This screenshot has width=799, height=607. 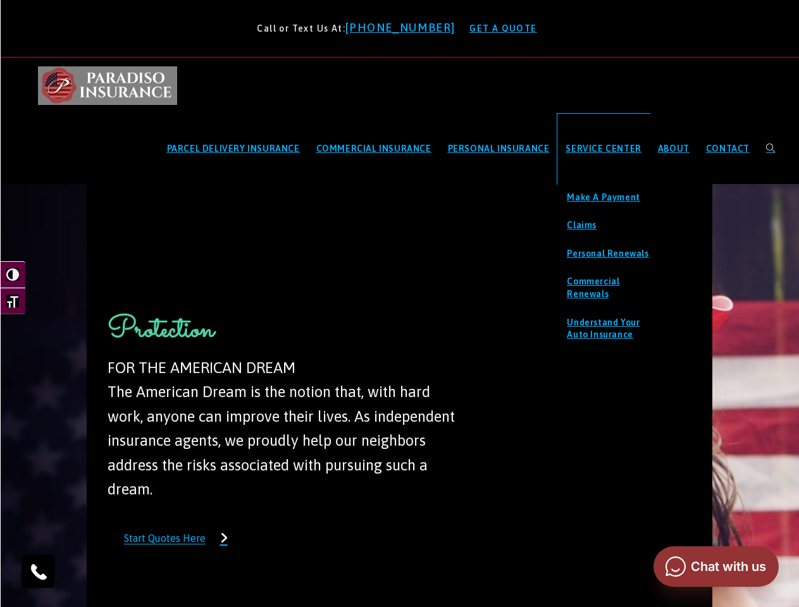 I want to click on img: Phone icon, so click(x=39, y=572).